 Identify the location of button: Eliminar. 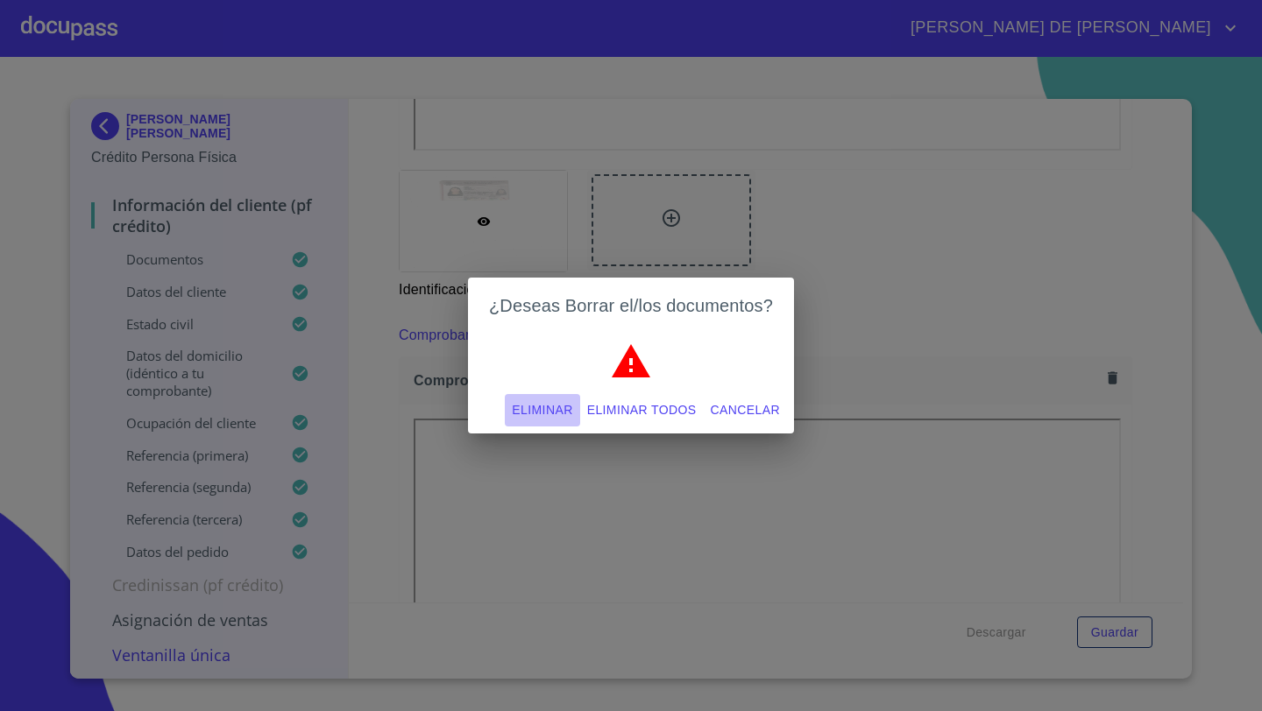
(541, 410).